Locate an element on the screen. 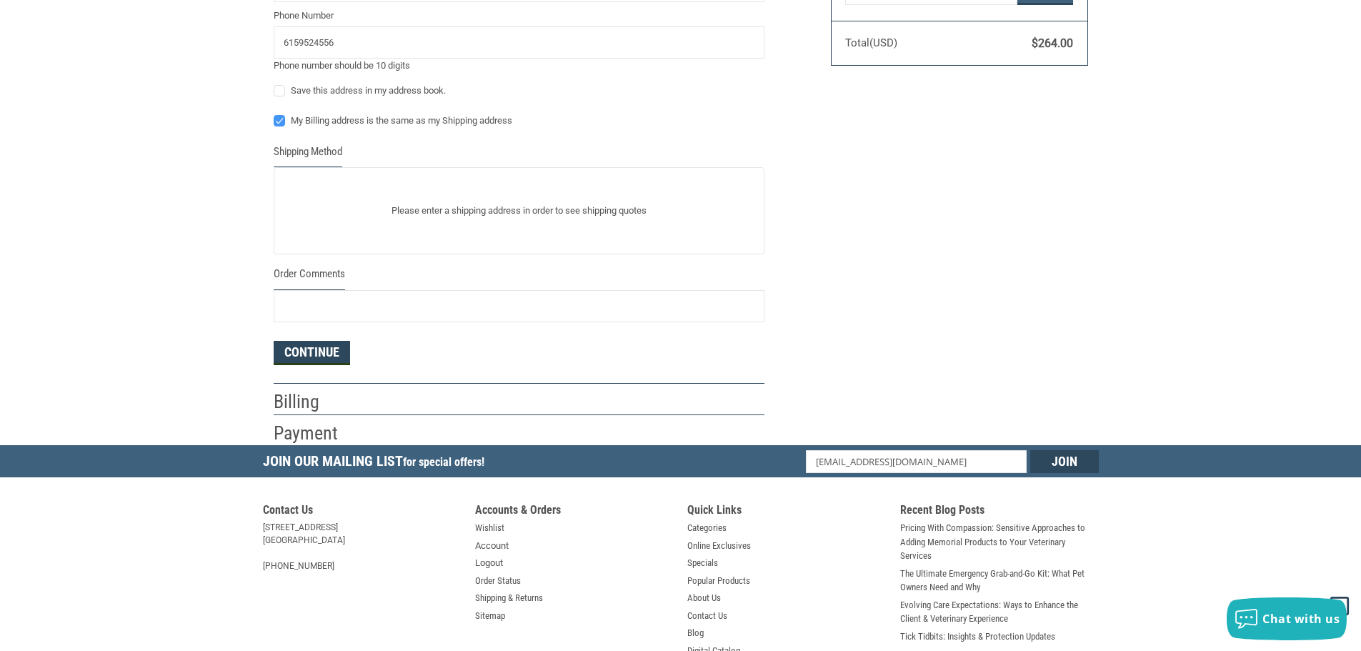 This screenshot has height=651, width=1361. h2: Billing is located at coordinates (315, 402).